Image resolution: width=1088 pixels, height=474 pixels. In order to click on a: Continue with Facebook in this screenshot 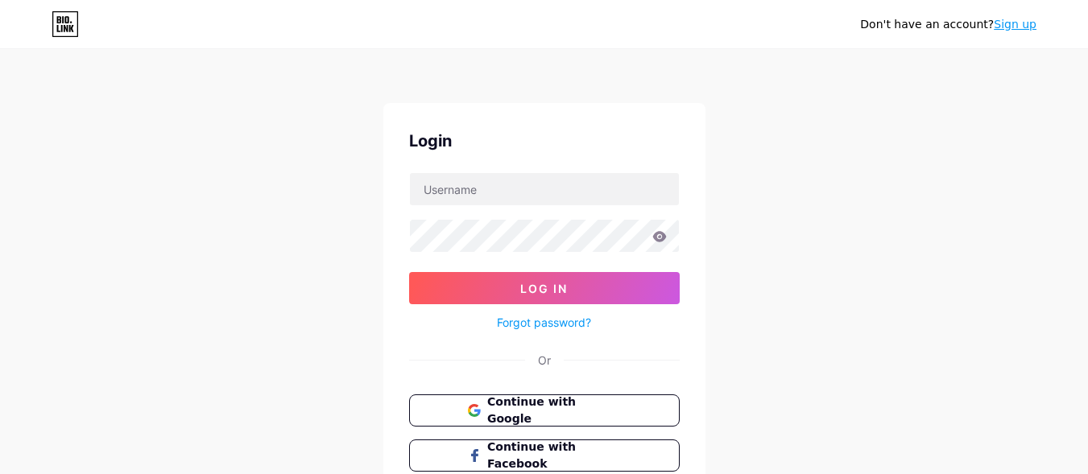, I will do `click(544, 456)`.